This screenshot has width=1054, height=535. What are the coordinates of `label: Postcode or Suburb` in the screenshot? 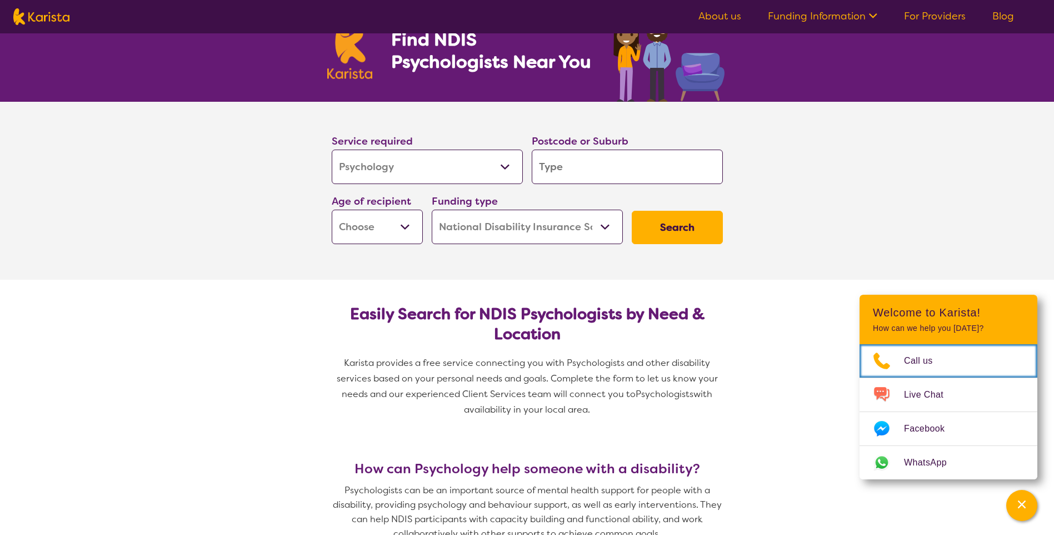 It's located at (580, 141).